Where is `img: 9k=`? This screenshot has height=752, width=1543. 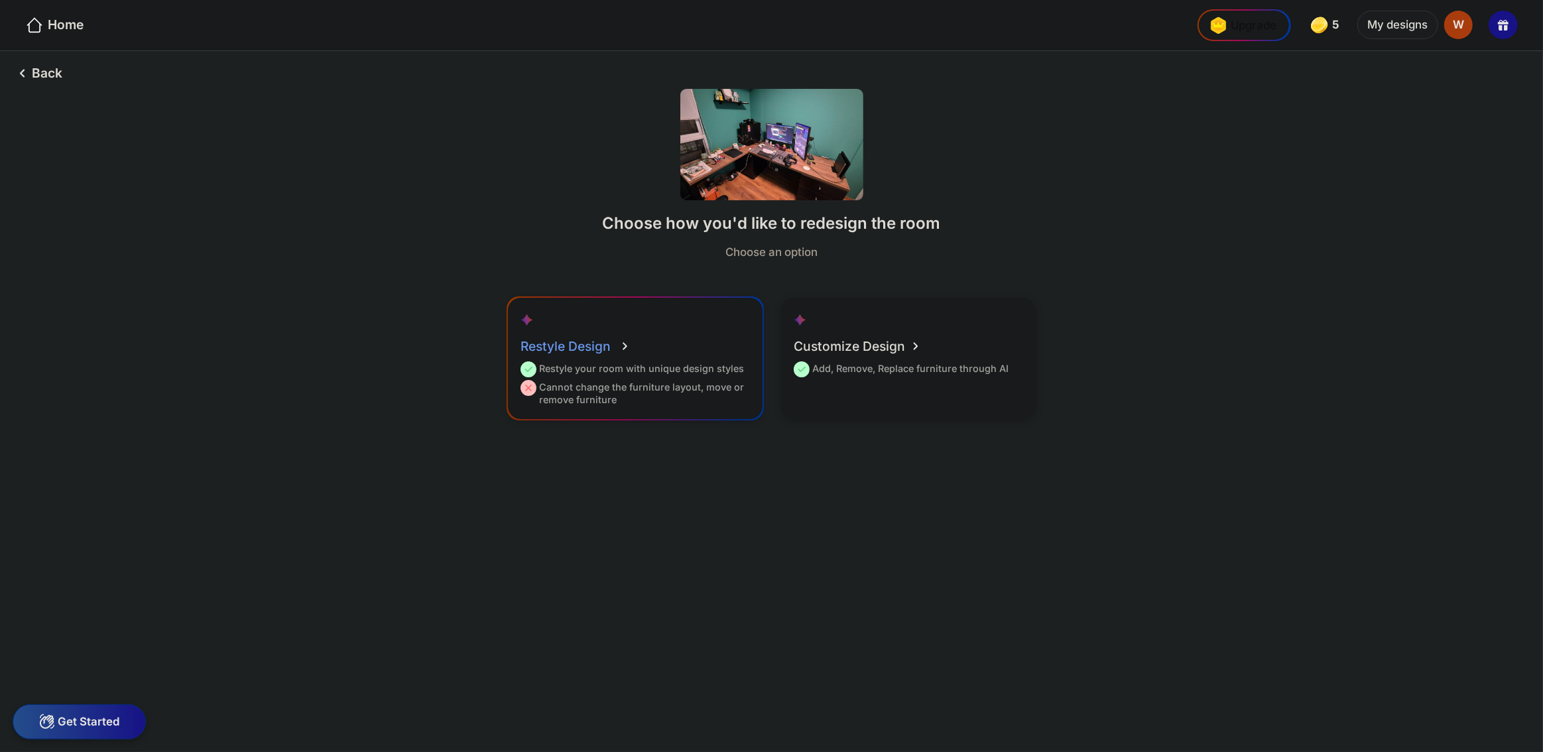 img: 9k= is located at coordinates (772, 145).